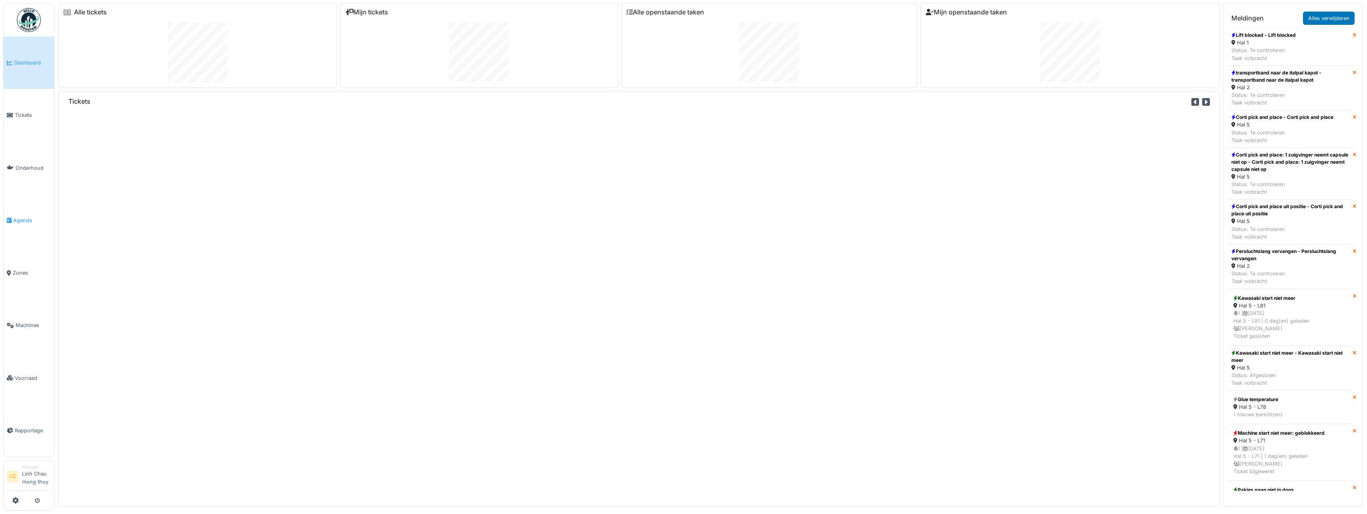  Describe the element at coordinates (1290, 399) in the screenshot. I see `div: Glue temperature` at that location.